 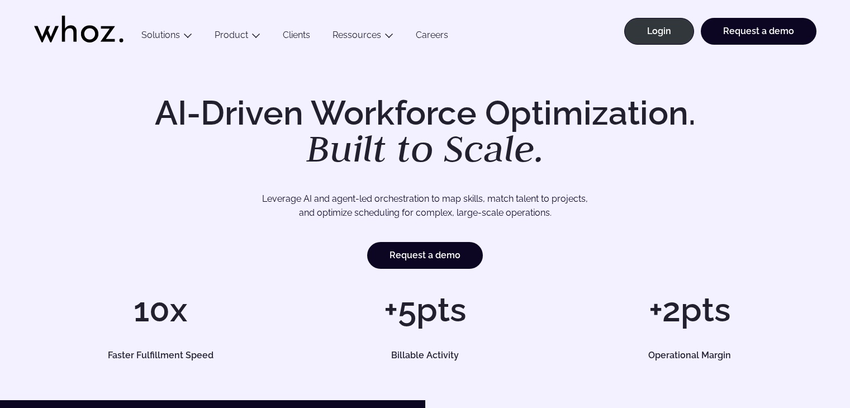 What do you see at coordinates (425, 355) in the screenshot?
I see `h5: Billable Activity` at bounding box center [425, 355].